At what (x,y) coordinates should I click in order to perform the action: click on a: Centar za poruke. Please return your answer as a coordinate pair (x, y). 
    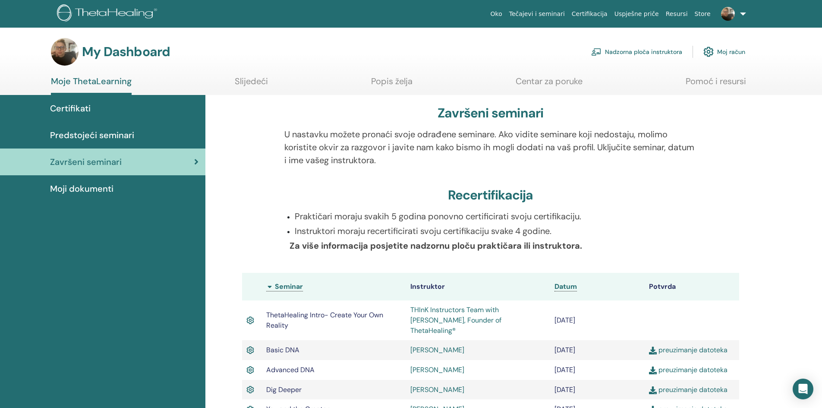
    Looking at the image, I should click on (549, 84).